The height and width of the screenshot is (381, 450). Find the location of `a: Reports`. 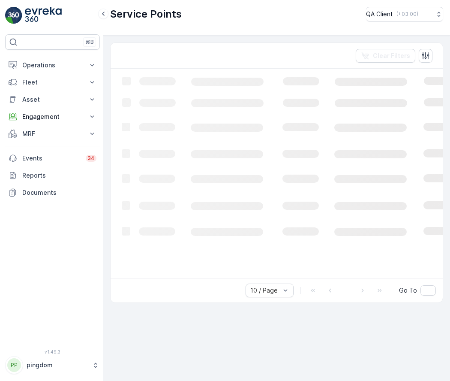

a: Reports is located at coordinates (52, 175).